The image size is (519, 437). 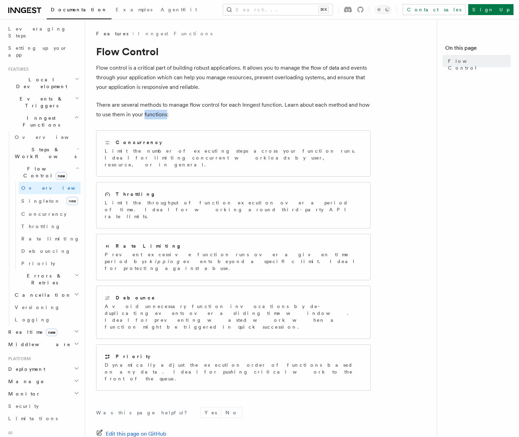 What do you see at coordinates (46, 251) in the screenshot?
I see `span: Debouncing` at bounding box center [46, 251].